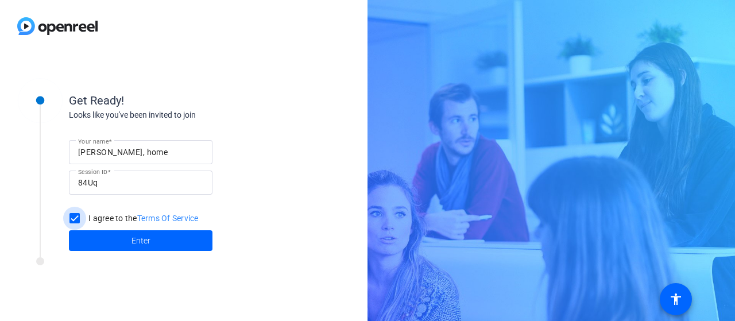 This screenshot has height=321, width=735. Describe the element at coordinates (184, 101) in the screenshot. I see `div: Get Ready!` at that location.